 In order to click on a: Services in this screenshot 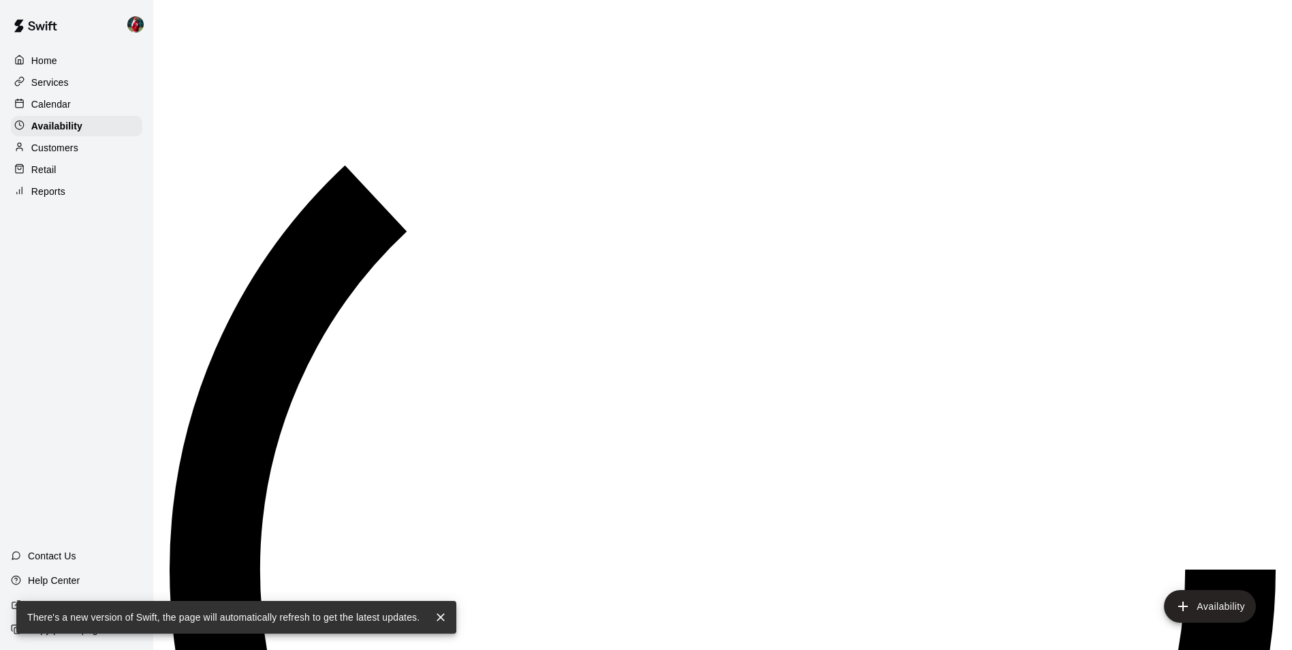, I will do `click(76, 82)`.